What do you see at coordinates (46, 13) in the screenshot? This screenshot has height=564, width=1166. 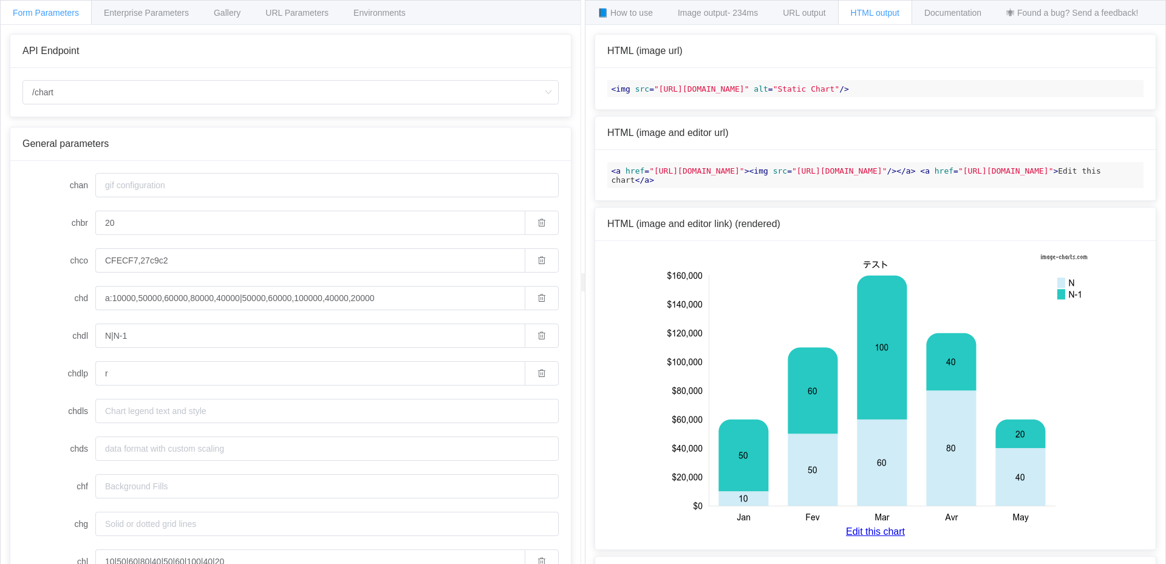 I see `span: Form Parameters` at bounding box center [46, 13].